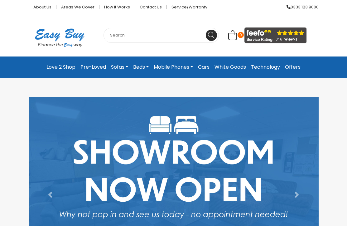 The image size is (347, 226). I want to click on a: Service/Warranty, so click(187, 7).